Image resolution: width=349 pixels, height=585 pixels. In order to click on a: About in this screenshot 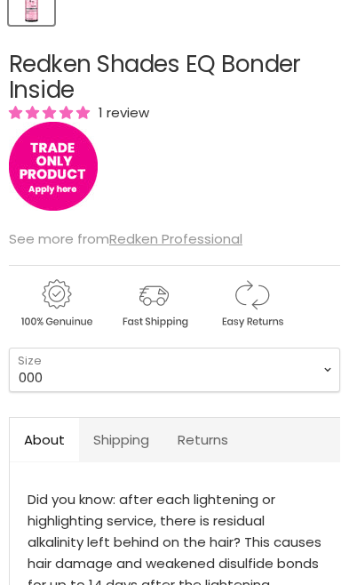, I will do `click(44, 439)`.